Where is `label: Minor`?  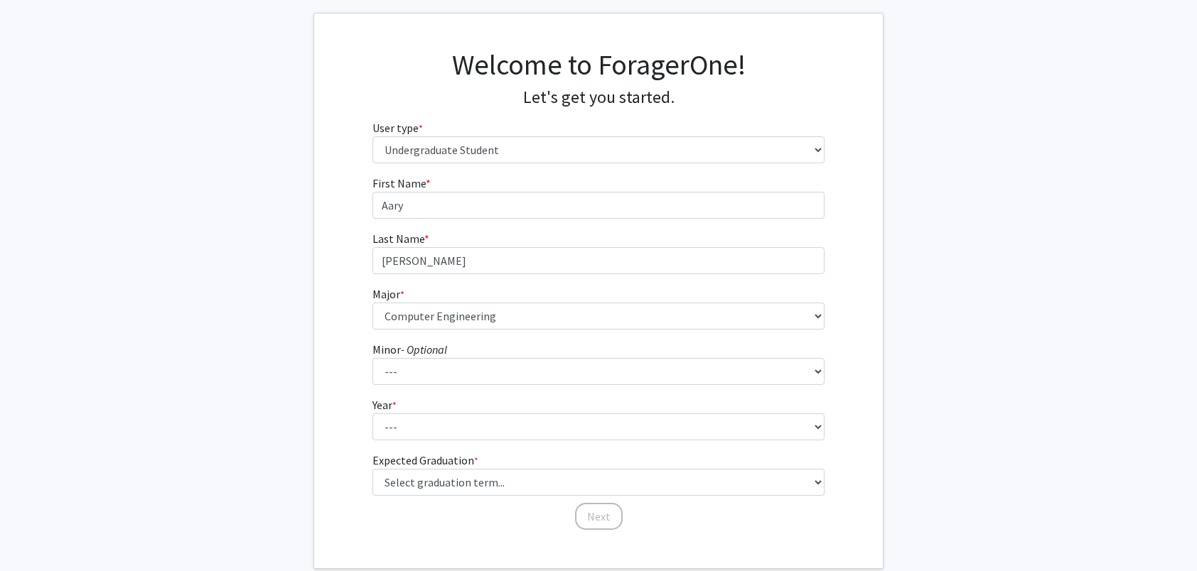 label: Minor is located at coordinates (409, 350).